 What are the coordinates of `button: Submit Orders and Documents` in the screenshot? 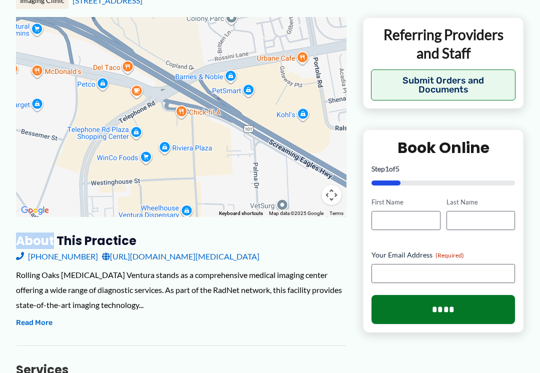 It's located at (443, 85).